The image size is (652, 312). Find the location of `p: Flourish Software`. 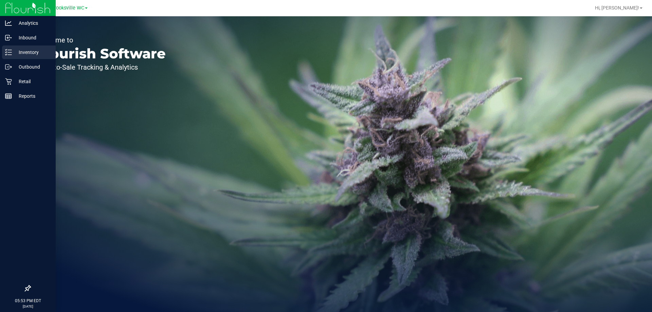

p: Flourish Software is located at coordinates (101, 54).